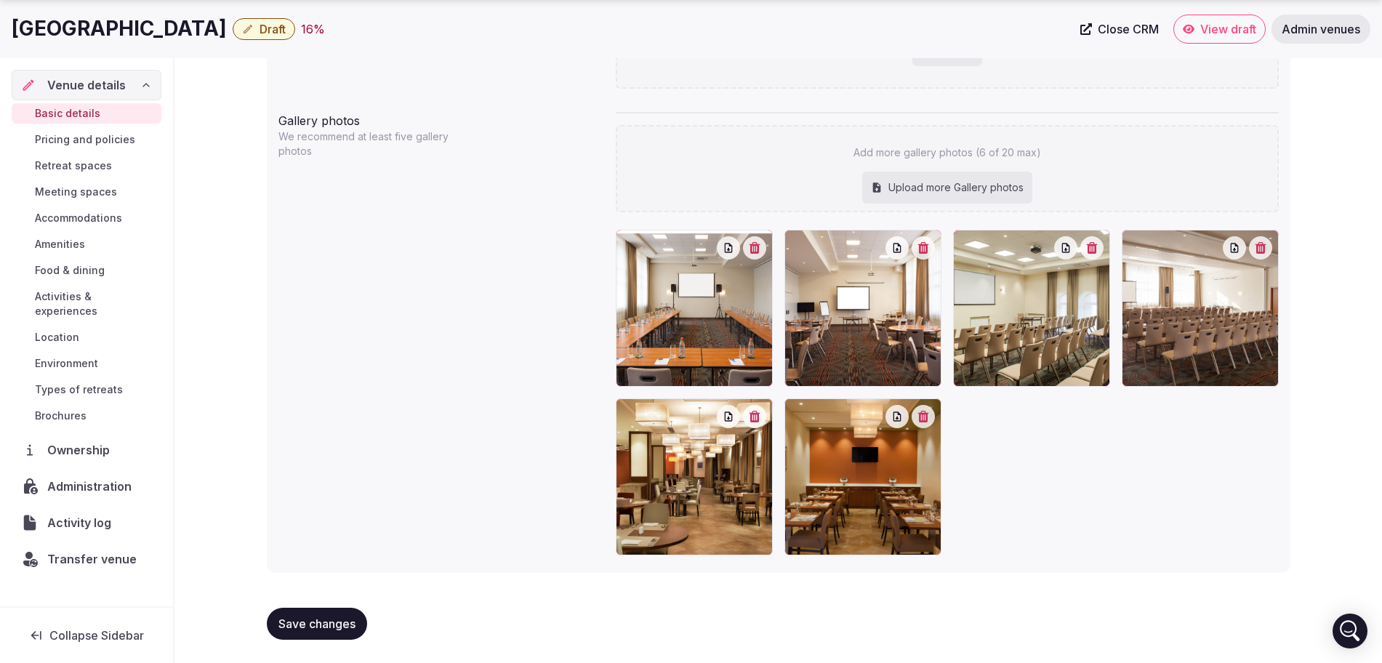 This screenshot has height=663, width=1382. I want to click on span: Amenities, so click(60, 244).